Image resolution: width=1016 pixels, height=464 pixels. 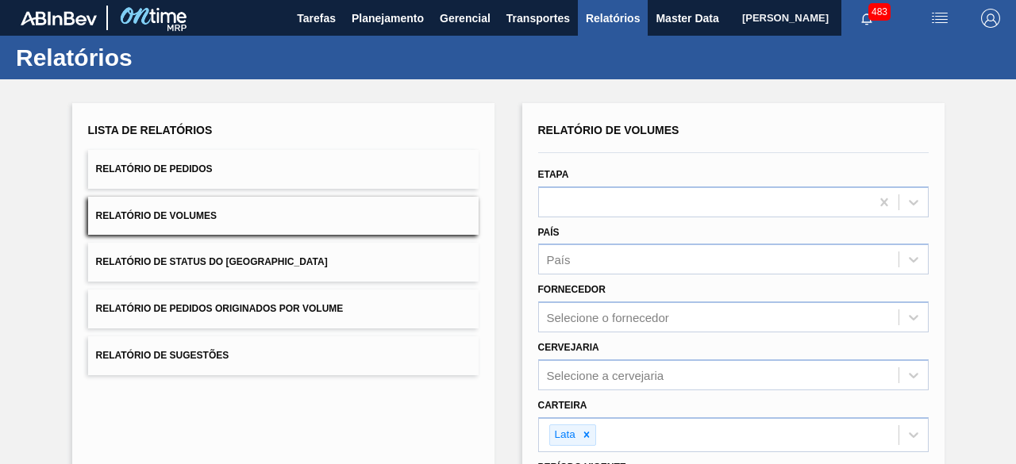 I want to click on button: Relatório de Volumes, so click(x=283, y=216).